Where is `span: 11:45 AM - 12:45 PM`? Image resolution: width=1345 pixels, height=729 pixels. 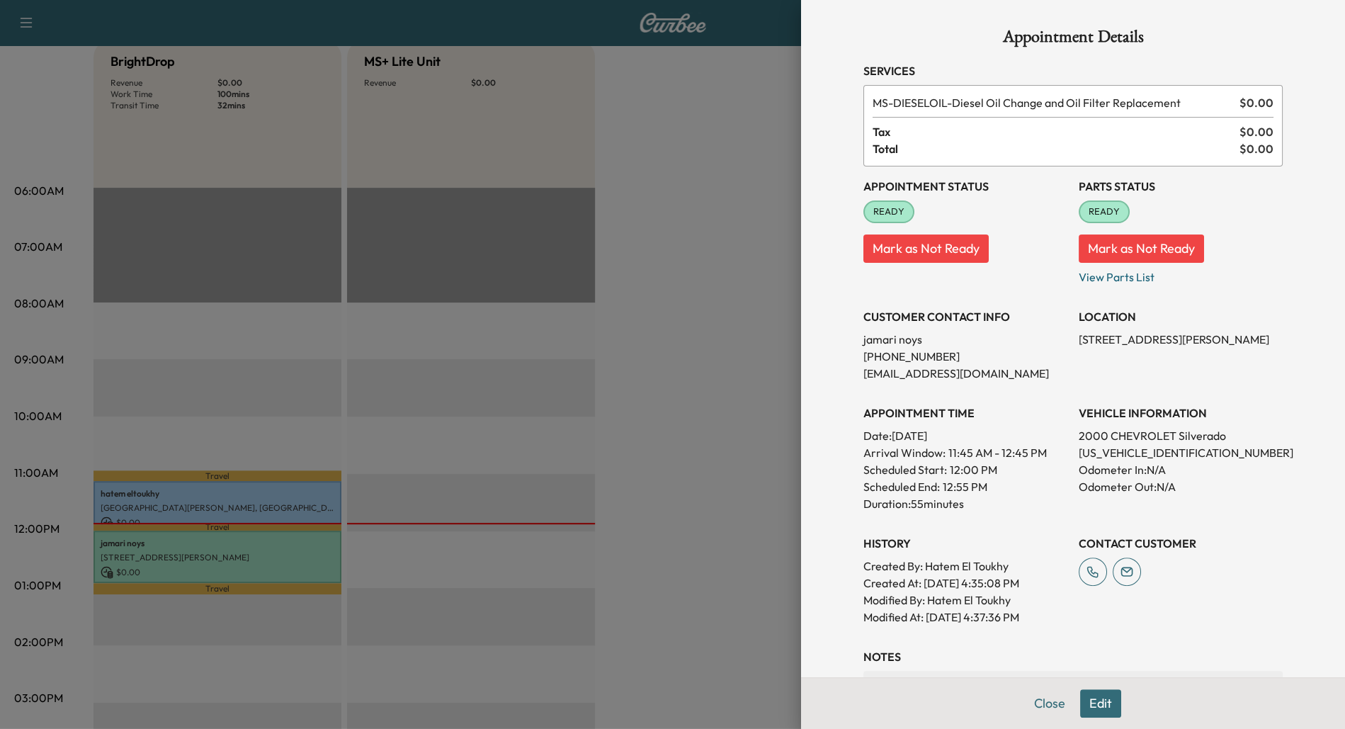
span: 11:45 AM - 12:45 PM is located at coordinates (997, 452).